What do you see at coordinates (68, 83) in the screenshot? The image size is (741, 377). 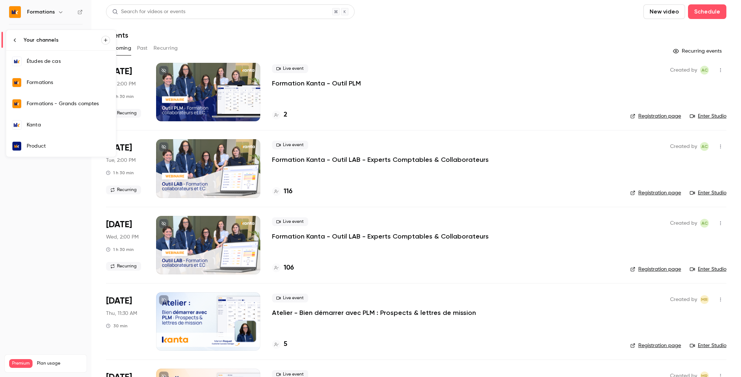 I see `div: Formations` at bounding box center [68, 83].